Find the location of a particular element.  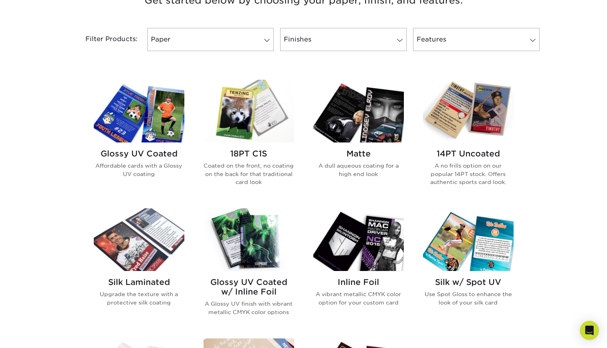

div: Filter Products: is located at coordinates (104, 39).